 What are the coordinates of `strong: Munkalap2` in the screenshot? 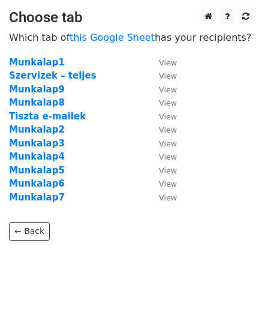 It's located at (37, 130).